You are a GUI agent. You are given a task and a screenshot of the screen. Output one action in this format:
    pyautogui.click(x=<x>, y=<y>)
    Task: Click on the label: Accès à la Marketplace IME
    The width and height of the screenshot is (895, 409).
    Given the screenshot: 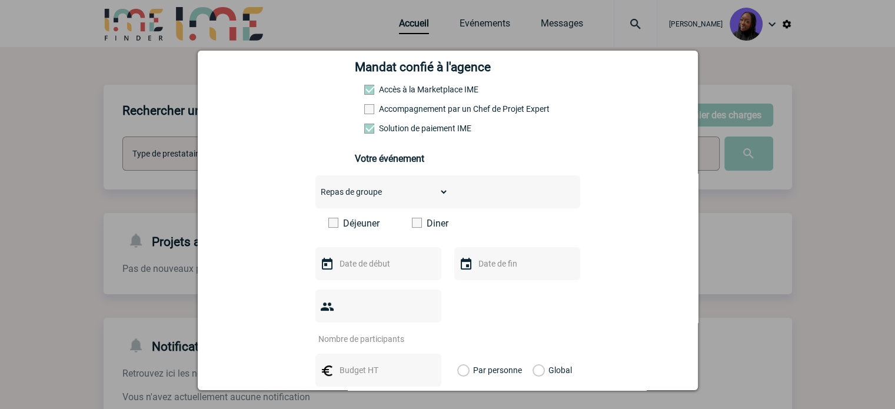 What is the action you would take?
    pyautogui.click(x=390, y=89)
    